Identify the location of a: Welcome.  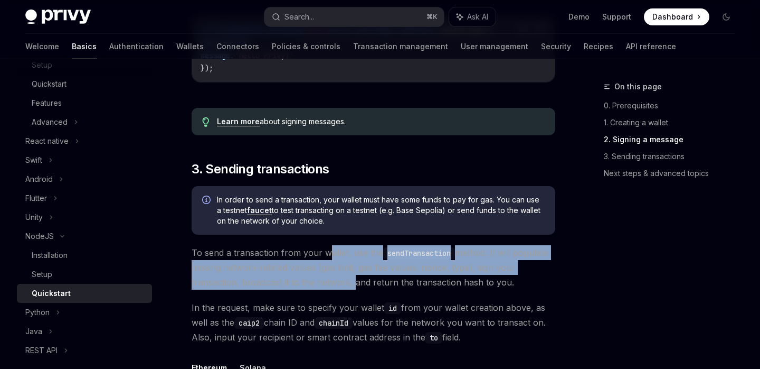
(42, 46).